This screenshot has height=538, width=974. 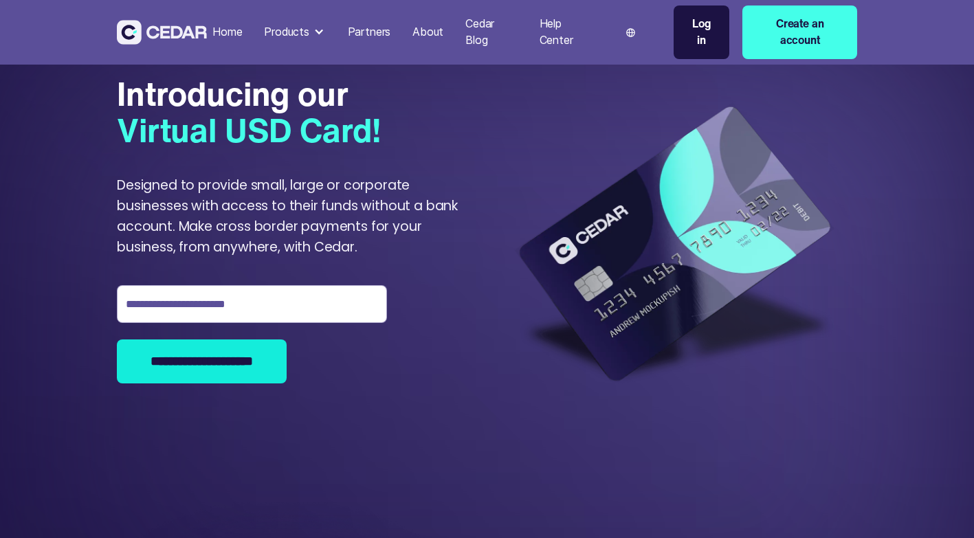 I want to click on div: Home, so click(x=227, y=32).